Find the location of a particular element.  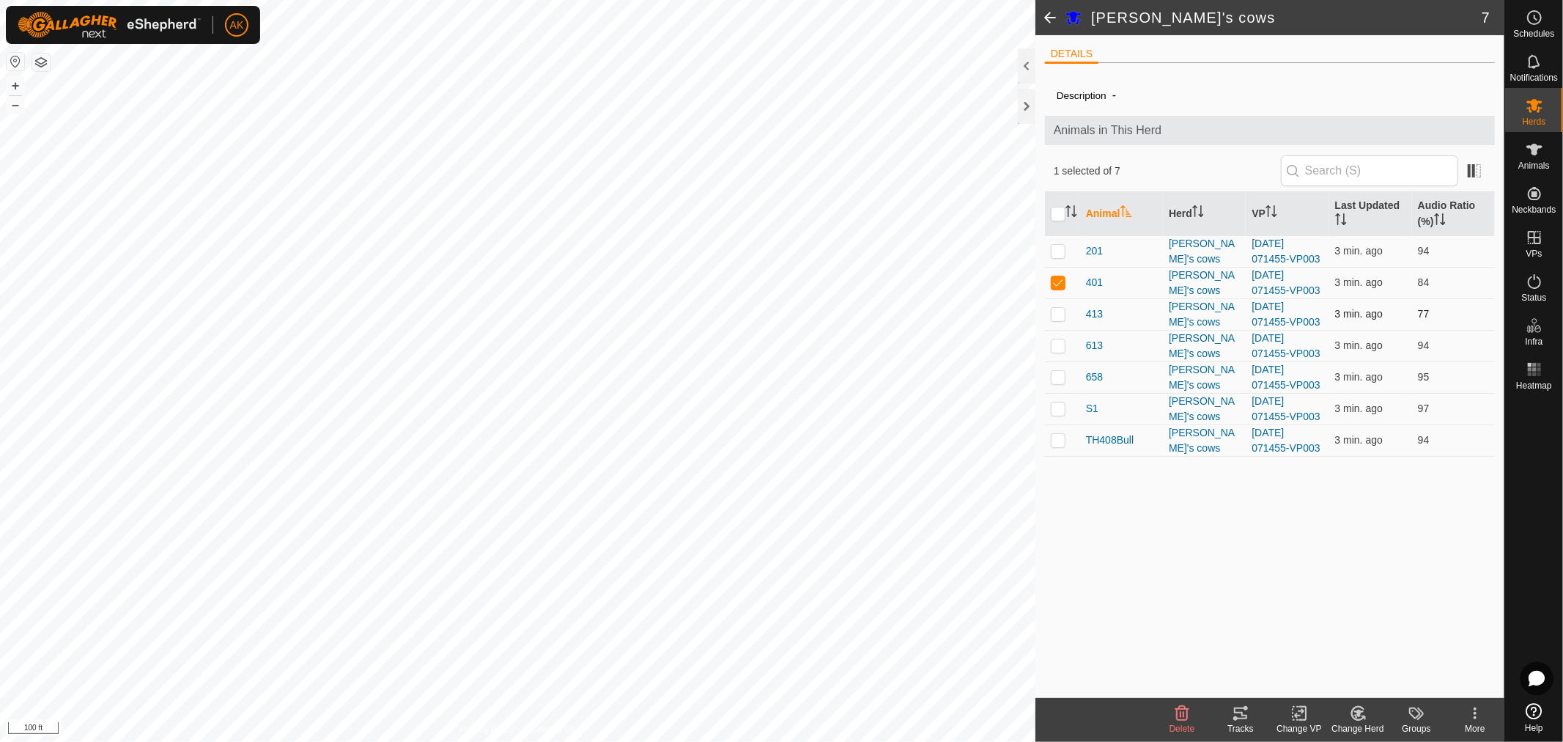

span: Delete is located at coordinates (1182, 729).